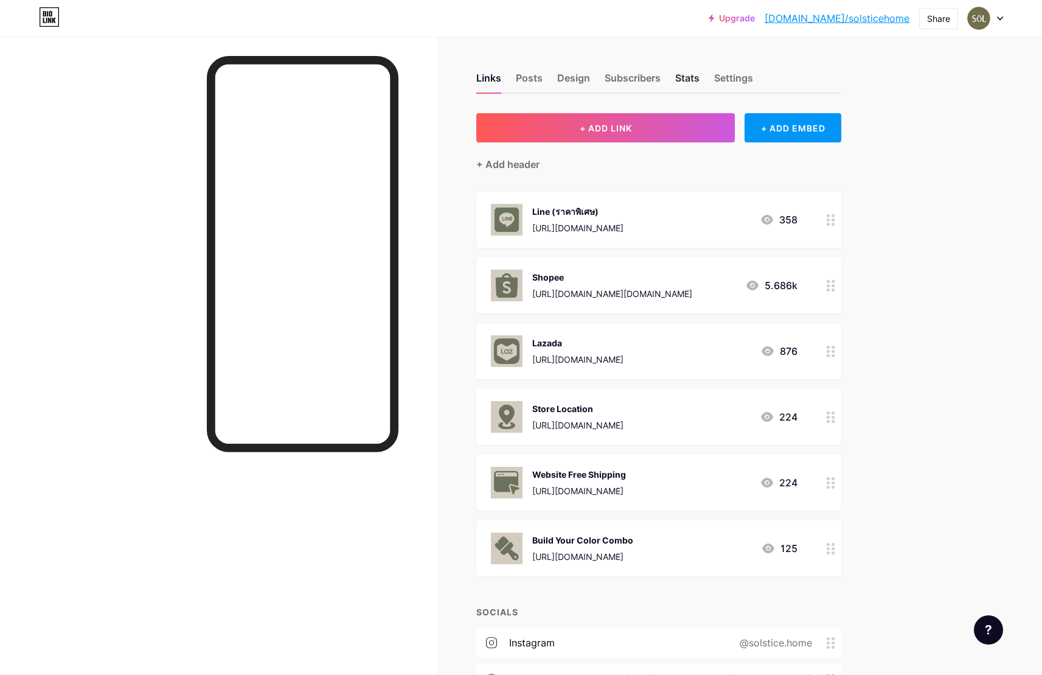  I want to click on div: Links, so click(489, 82).